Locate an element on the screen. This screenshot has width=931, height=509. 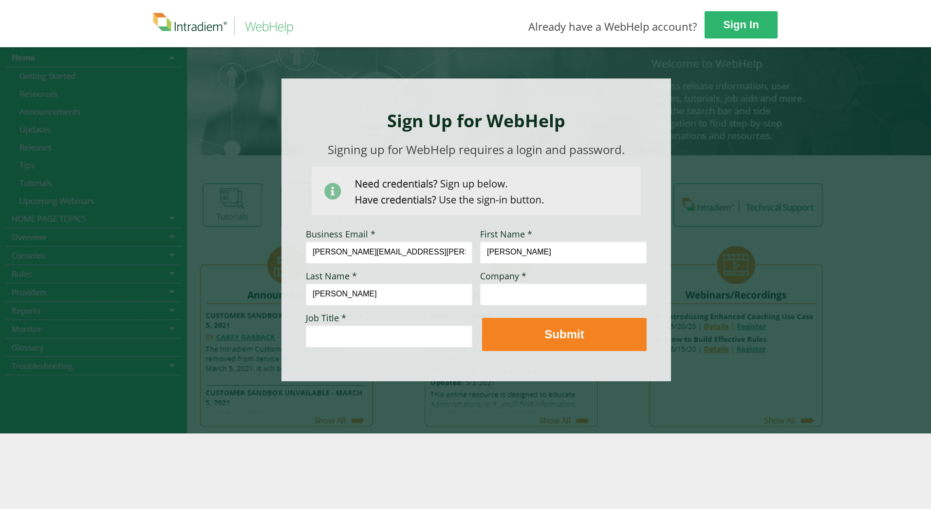
span: Job Title * is located at coordinates (326, 318).